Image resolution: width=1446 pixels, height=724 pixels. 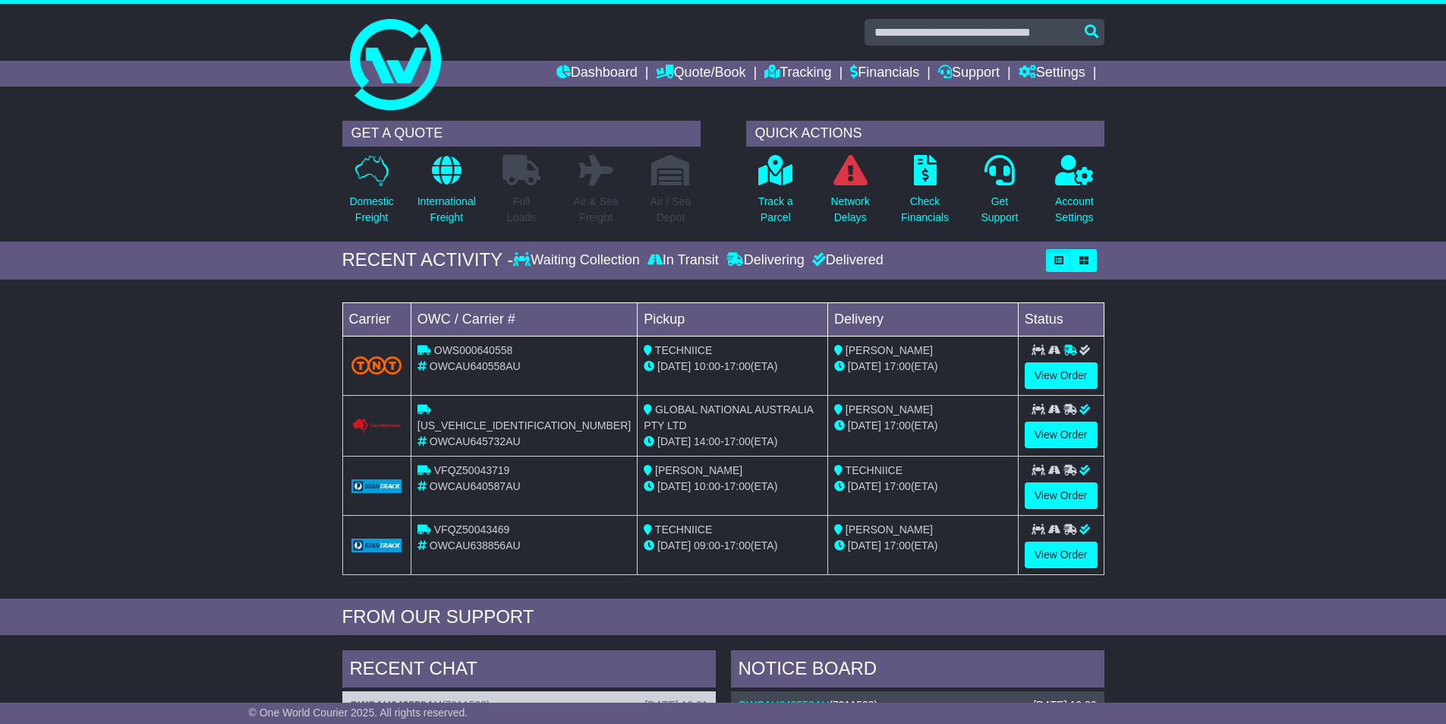 What do you see at coordinates (918, 670) in the screenshot?
I see `div: NOTICE BOARD` at bounding box center [918, 670].